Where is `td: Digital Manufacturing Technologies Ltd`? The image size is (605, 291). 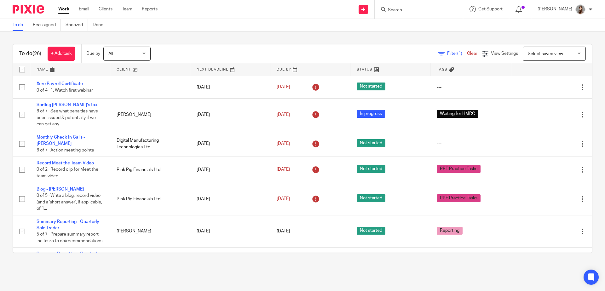 td: Digital Manufacturing Technologies Ltd is located at coordinates (150, 144).